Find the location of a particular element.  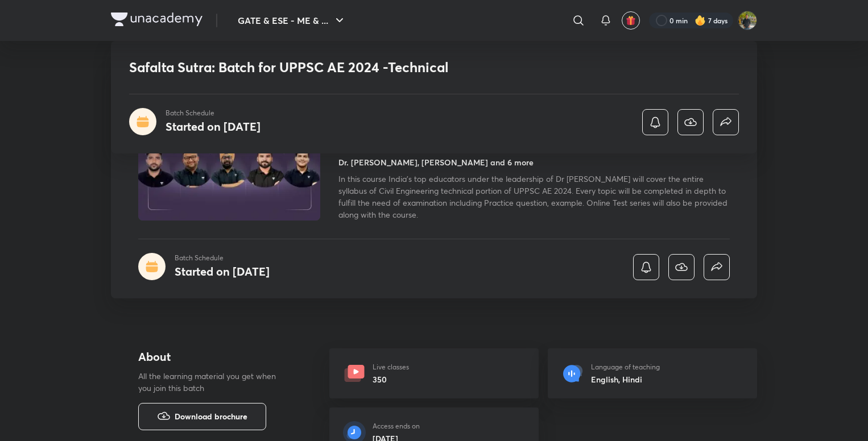

img: Thumbnail is located at coordinates (229, 169).